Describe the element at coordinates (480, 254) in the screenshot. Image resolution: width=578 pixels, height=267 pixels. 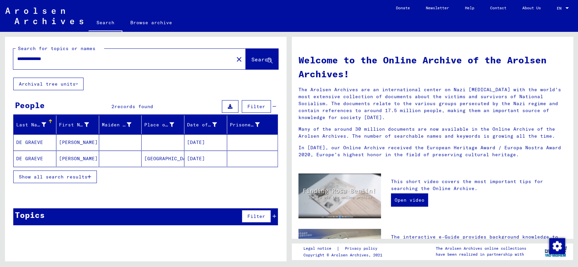
I see `p: have been realized in partnership with` at that location.